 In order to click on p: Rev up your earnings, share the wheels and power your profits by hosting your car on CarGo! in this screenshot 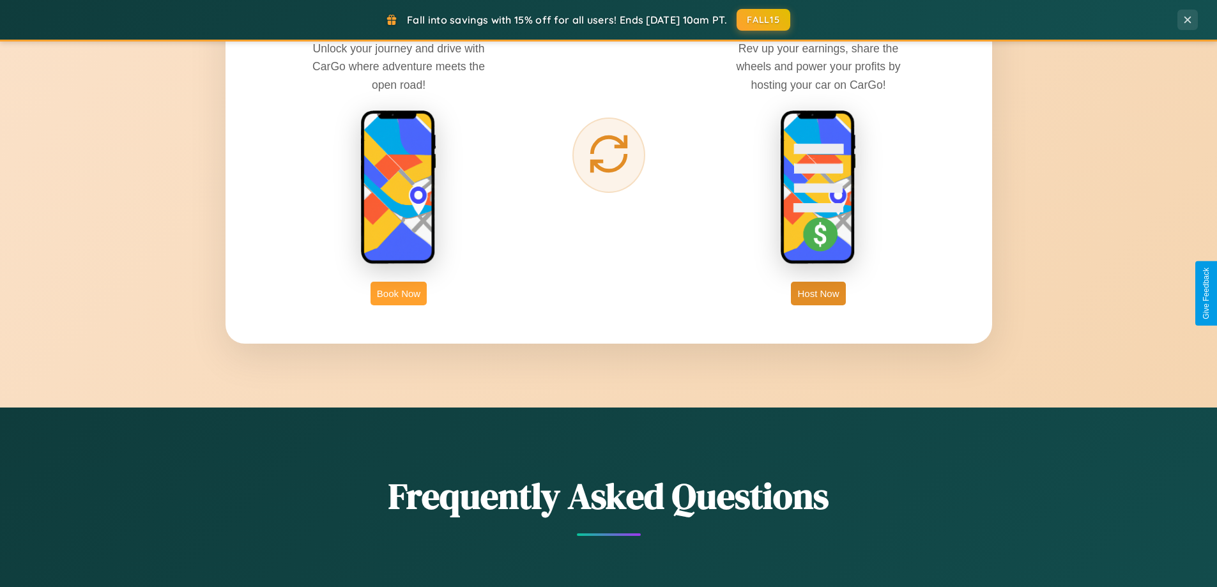, I will do `click(818, 66)`.